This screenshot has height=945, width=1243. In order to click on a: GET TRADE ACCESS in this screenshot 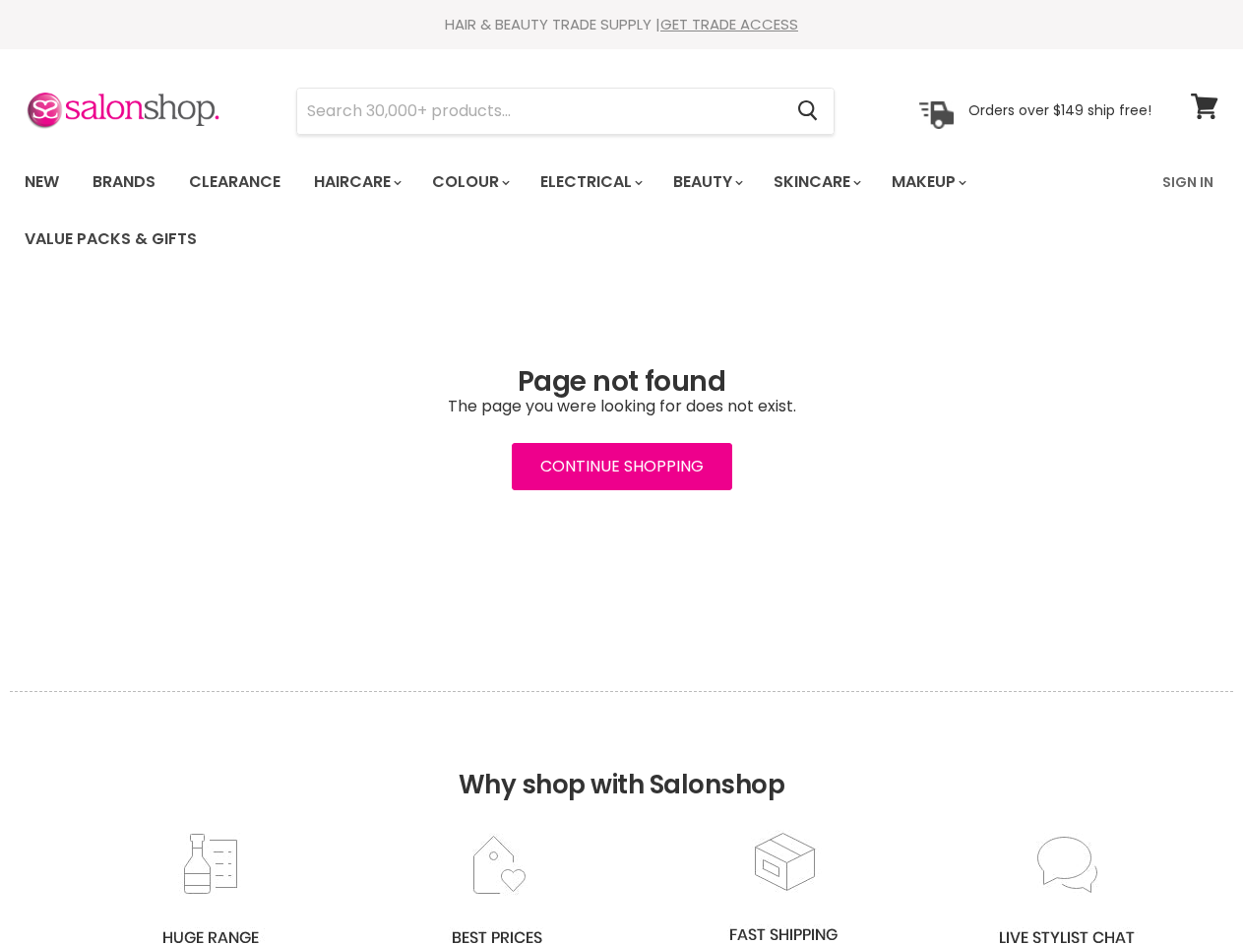, I will do `click(729, 24)`.